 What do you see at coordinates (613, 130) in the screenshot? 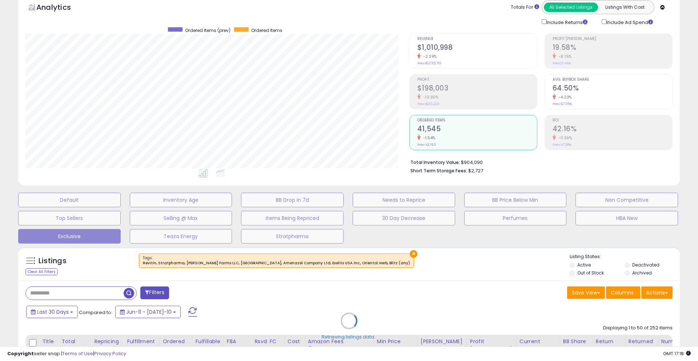
I see `h2: 42.16%` at bounding box center [613, 130].